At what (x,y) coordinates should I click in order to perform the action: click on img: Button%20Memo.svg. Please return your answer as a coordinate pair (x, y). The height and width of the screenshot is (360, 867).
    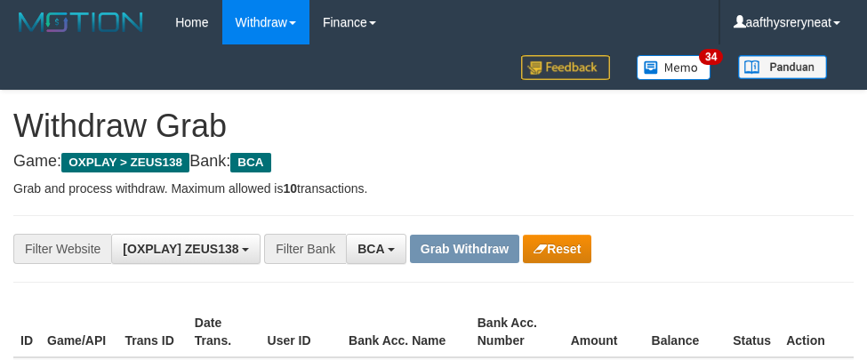
    Looking at the image, I should click on (674, 68).